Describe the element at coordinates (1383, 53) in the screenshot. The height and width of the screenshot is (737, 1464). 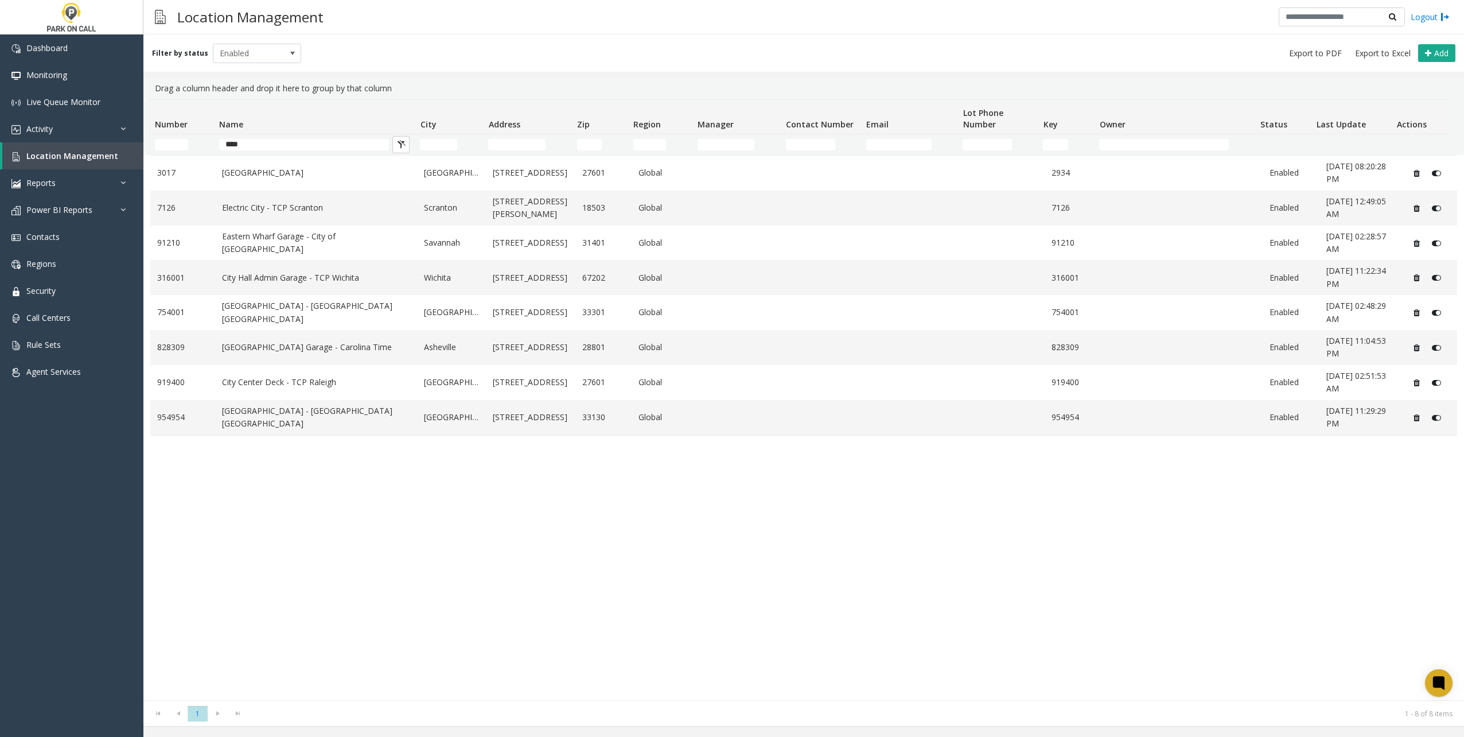
I see `button: Export to Excel` at that location.